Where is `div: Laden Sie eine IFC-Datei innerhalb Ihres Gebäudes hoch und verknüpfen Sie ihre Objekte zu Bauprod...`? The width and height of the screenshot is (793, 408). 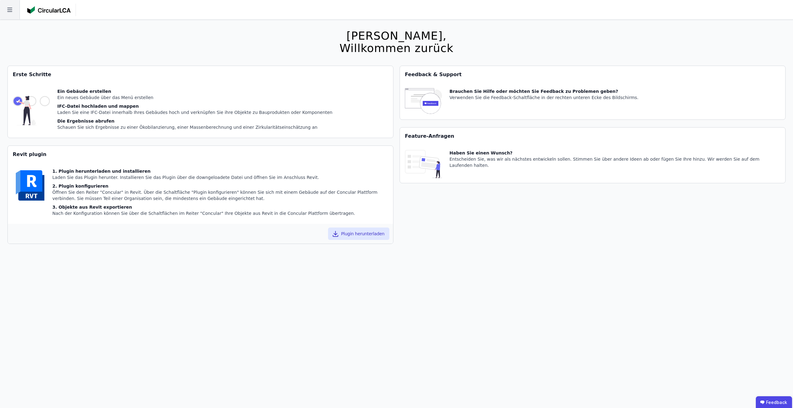 div: Laden Sie eine IFC-Datei innerhalb Ihres Gebäudes hoch und verknüpfen Sie ihre Objekte zu Bauprod... is located at coordinates (195, 112).